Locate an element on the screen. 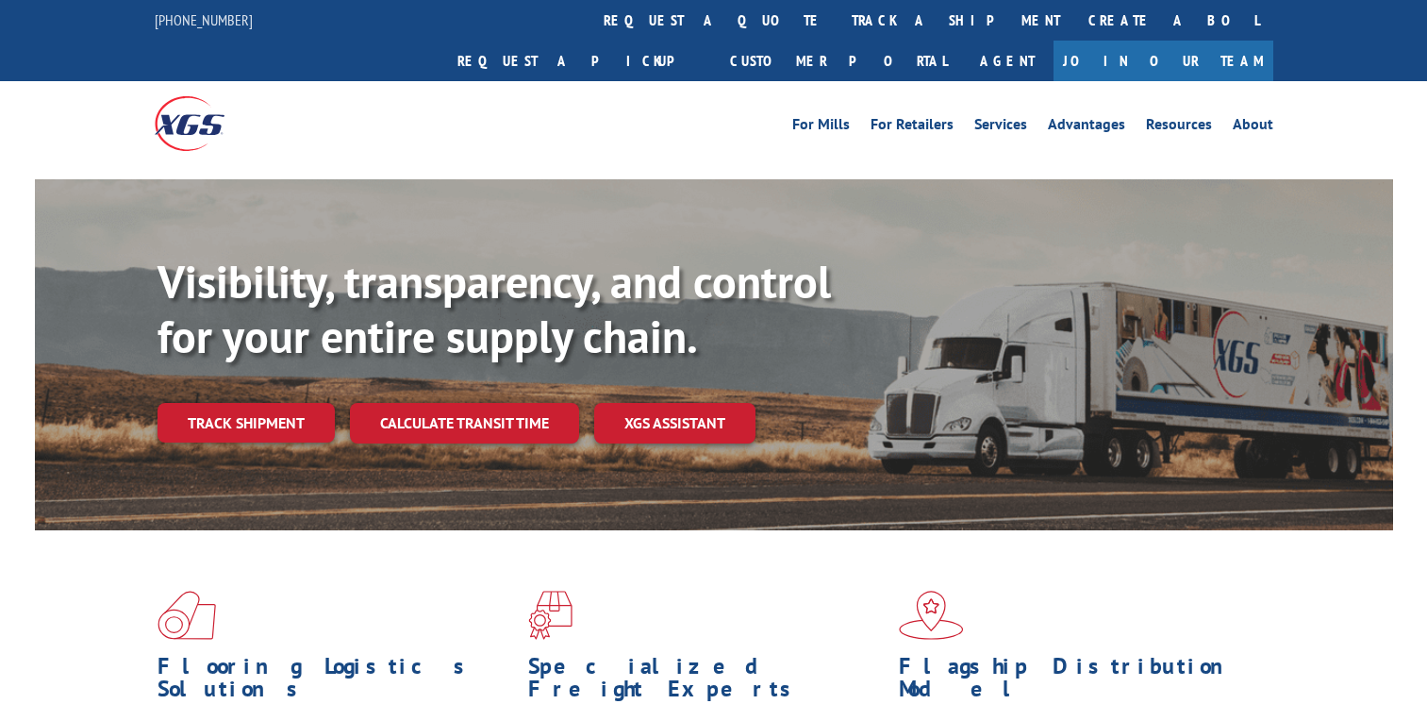 The width and height of the screenshot is (1427, 704). a: Track shipment is located at coordinates (246, 423).